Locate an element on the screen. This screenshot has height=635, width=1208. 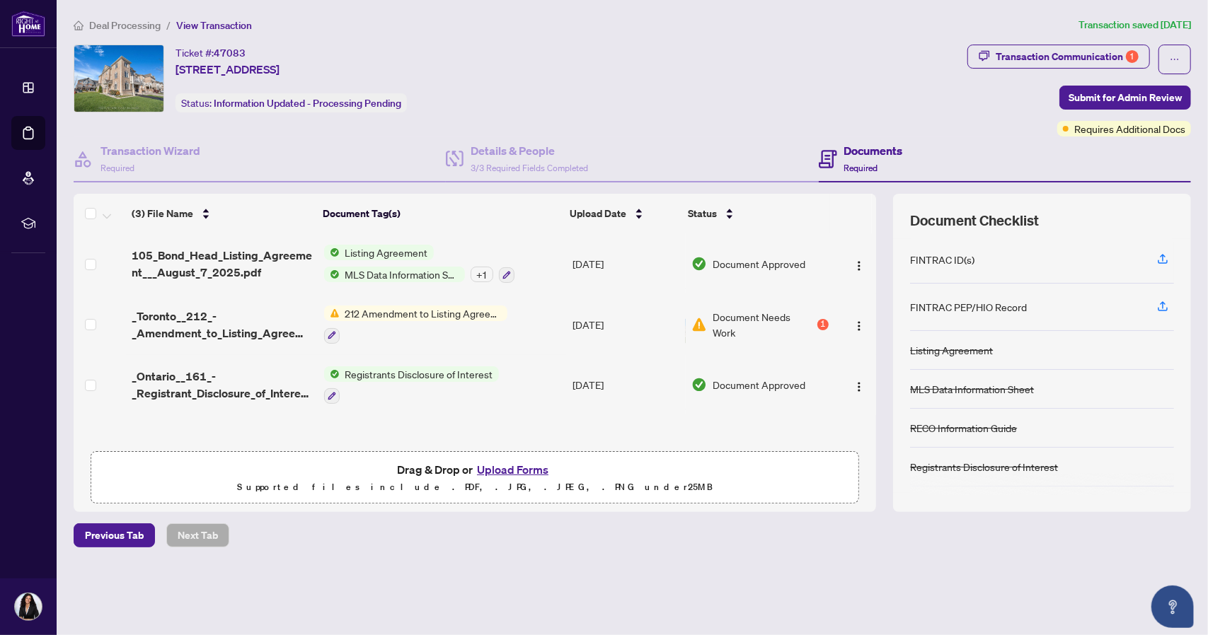
div: MLS Data Information Sheet is located at coordinates (971, 389).